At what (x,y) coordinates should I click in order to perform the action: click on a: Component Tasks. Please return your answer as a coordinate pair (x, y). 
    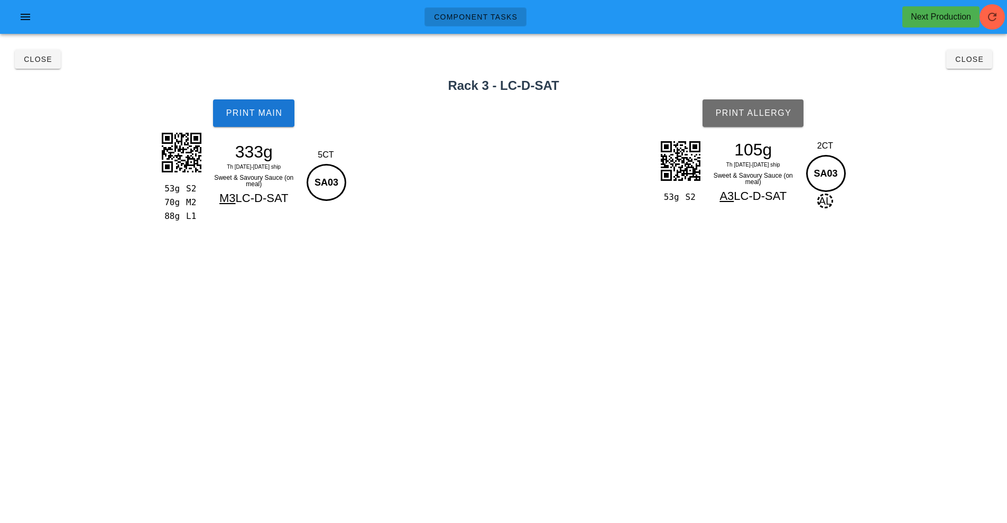
    Looking at the image, I should click on (475, 17).